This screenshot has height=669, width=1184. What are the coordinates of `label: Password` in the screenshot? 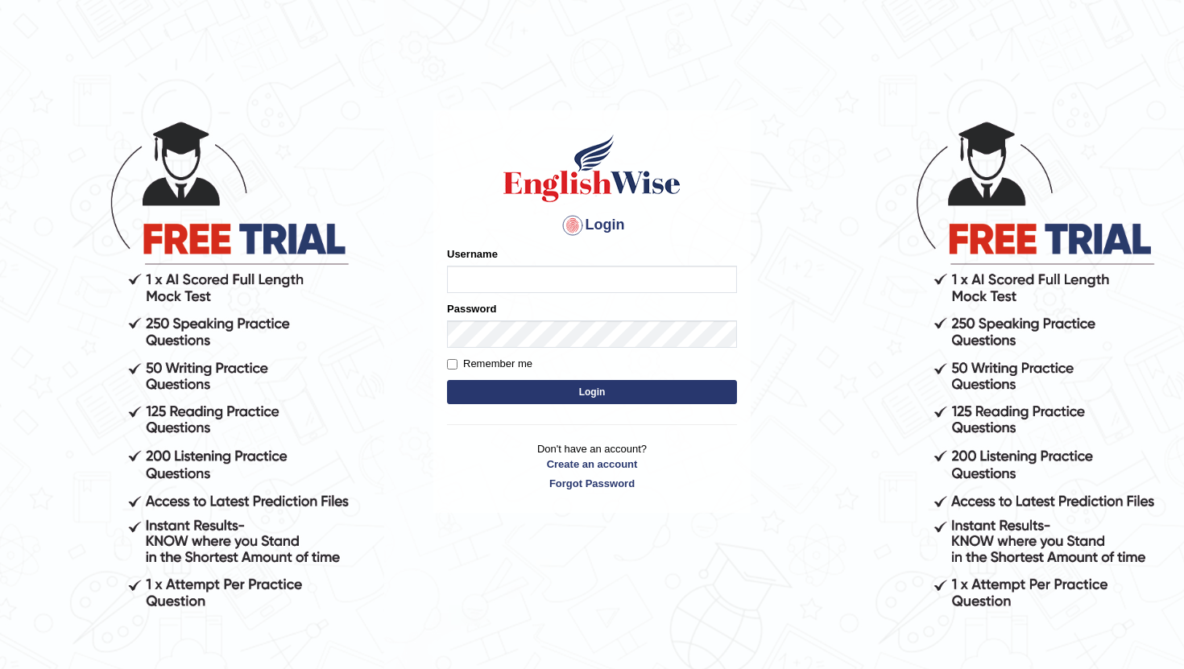 It's located at (471, 309).